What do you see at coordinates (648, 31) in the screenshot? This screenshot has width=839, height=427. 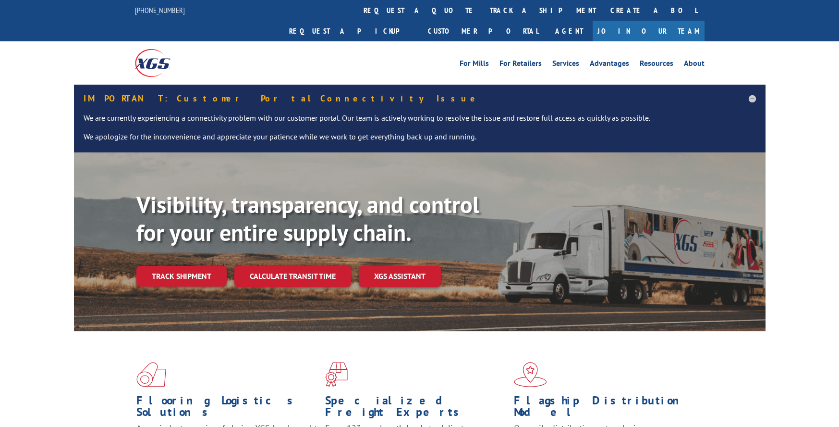 I see `a: Join Our Team` at bounding box center [648, 31].